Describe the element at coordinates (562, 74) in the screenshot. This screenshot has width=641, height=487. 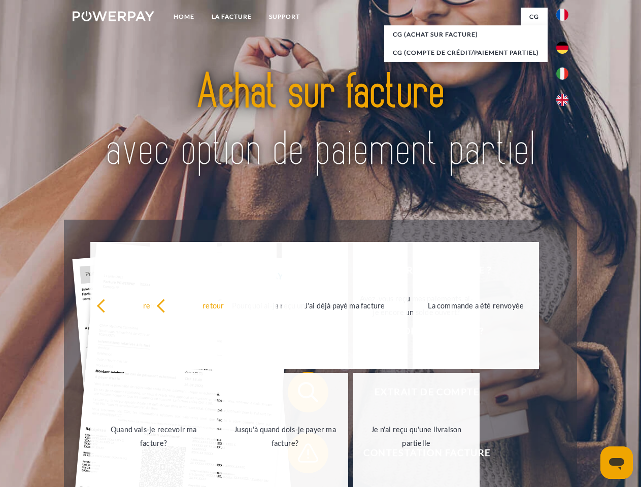
I see `img: it` at that location.